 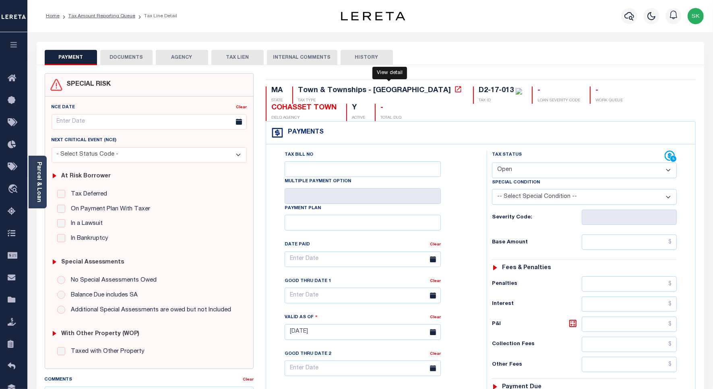 I want to click on label: Date Paid, so click(x=297, y=245).